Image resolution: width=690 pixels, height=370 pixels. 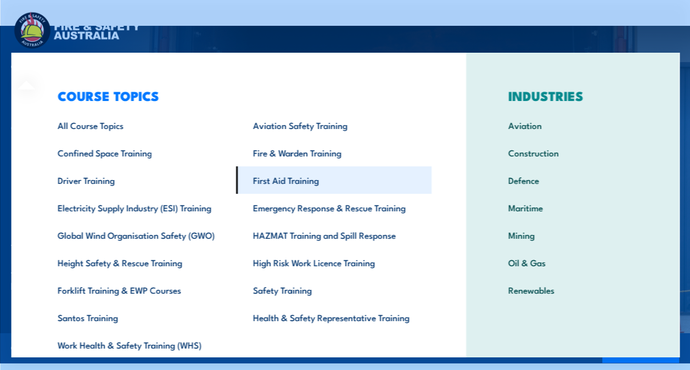 What do you see at coordinates (333, 235) in the screenshot?
I see `a: HAZMAT Training and Spill Response` at bounding box center [333, 235].